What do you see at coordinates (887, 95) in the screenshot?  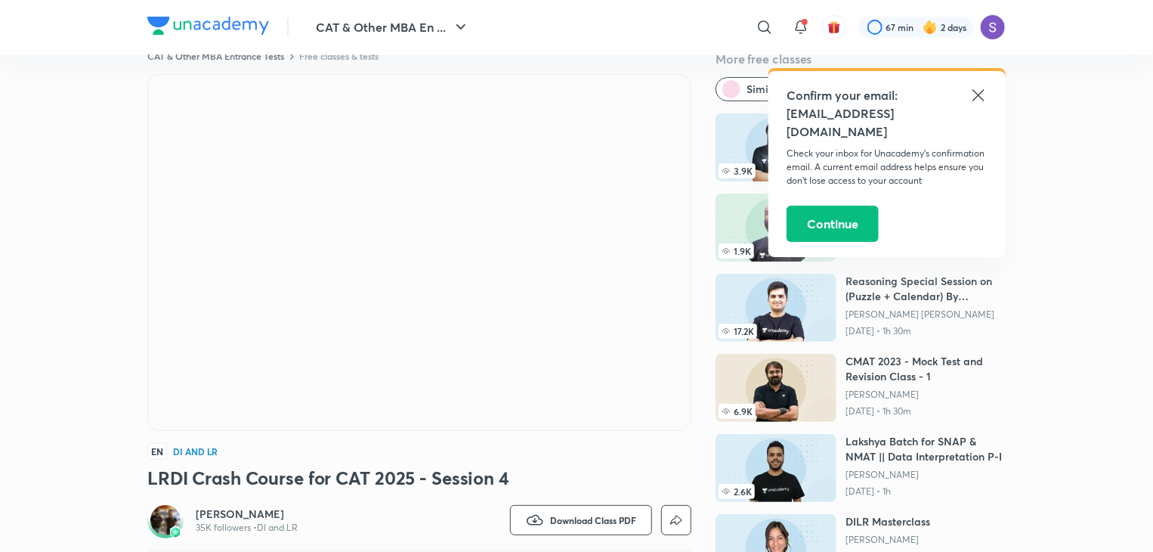 I see `h5: Confirm your email:` at bounding box center [887, 95].